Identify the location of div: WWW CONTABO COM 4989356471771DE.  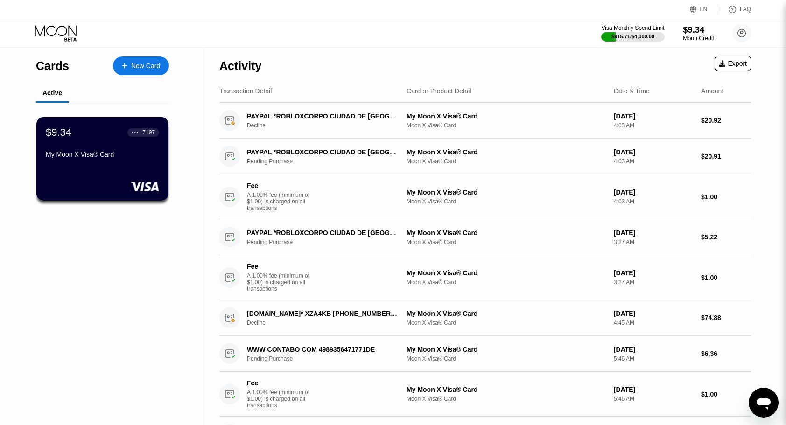
(322, 349).